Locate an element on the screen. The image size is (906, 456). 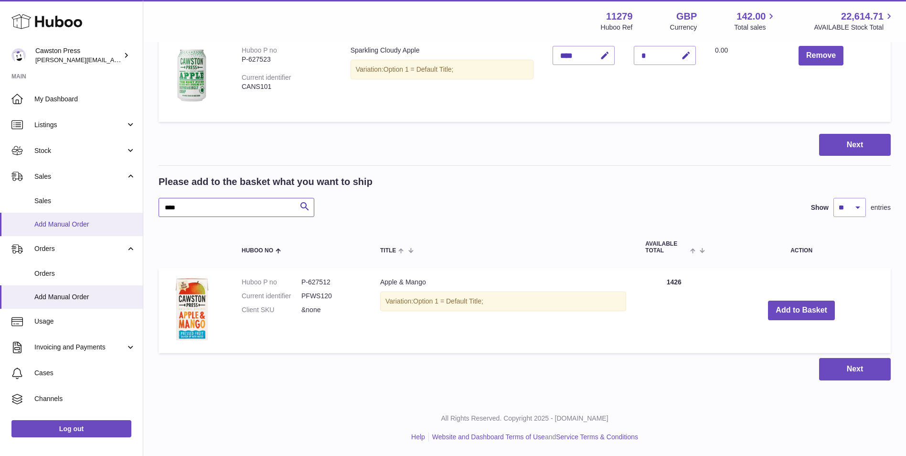
h2: Please add to the basket what you want to ship is located at coordinates (265, 181).